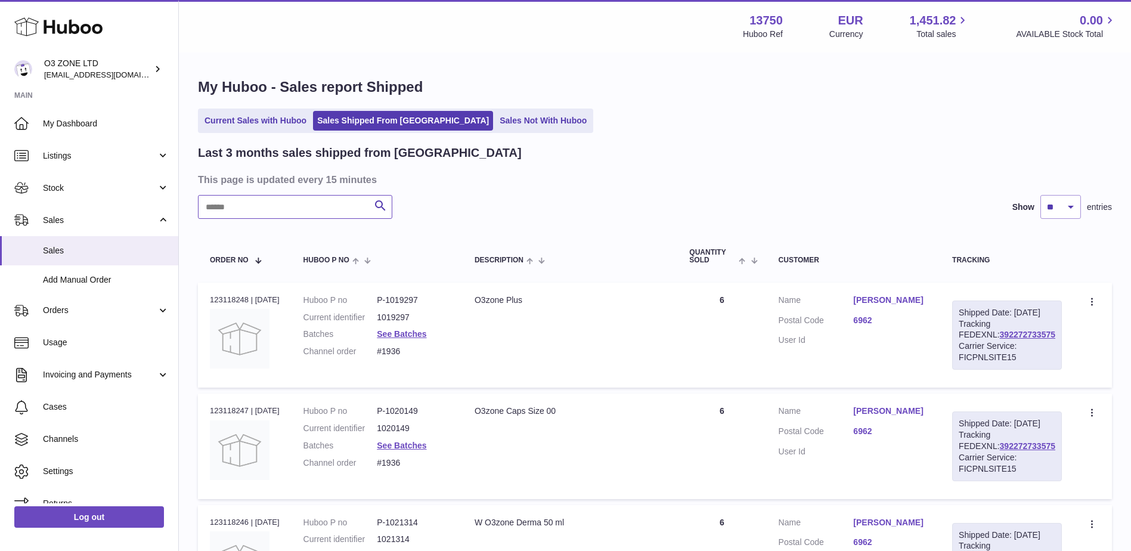  I want to click on div: Customer, so click(854, 260).